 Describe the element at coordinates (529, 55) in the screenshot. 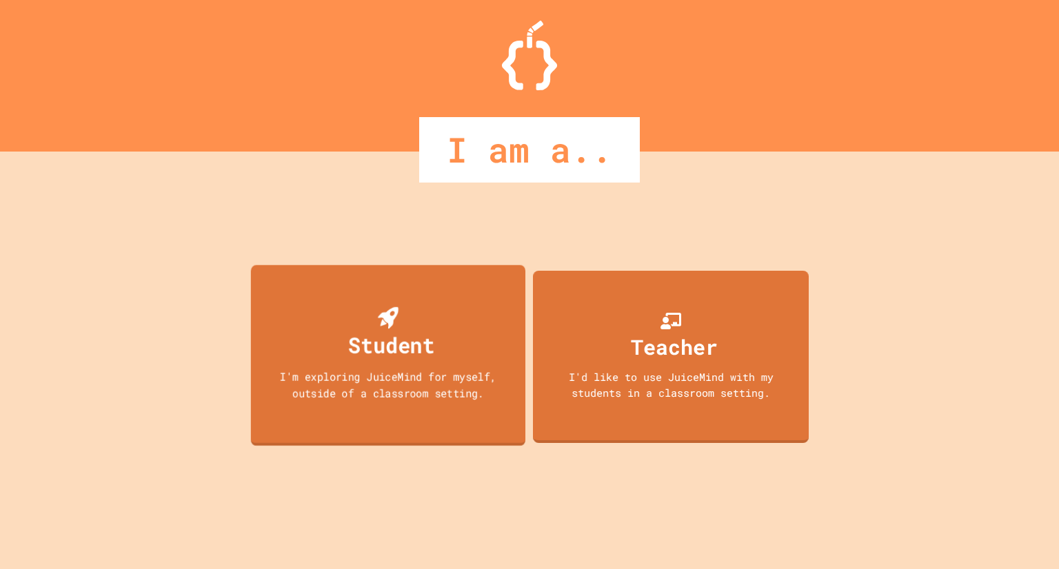

I see `img: Logo.svg` at that location.